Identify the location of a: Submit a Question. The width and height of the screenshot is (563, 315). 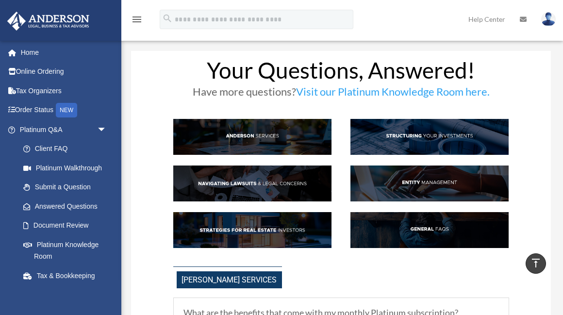
(67, 187).